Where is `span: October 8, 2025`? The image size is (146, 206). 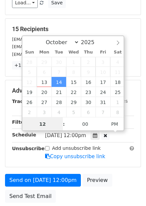 span: October 8, 2025 is located at coordinates (74, 72).